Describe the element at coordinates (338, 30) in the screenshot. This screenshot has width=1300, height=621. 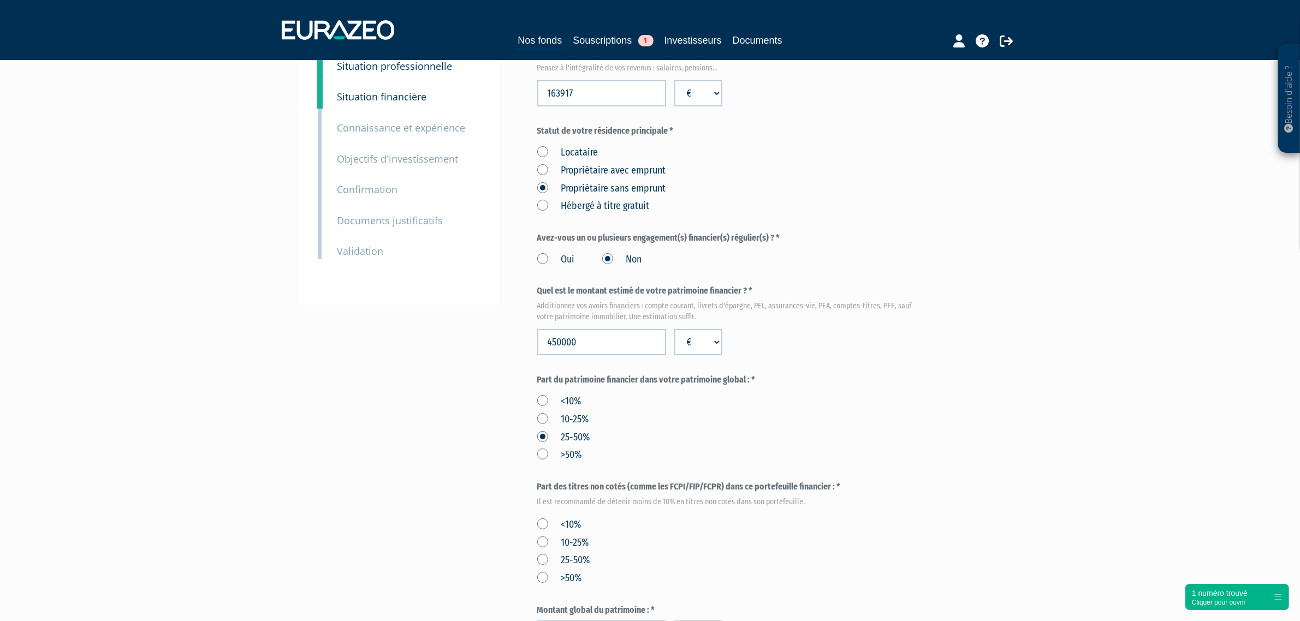
I see `img: 1732889491-logotype_eurazeo_blanc_rvb.png` at that location.